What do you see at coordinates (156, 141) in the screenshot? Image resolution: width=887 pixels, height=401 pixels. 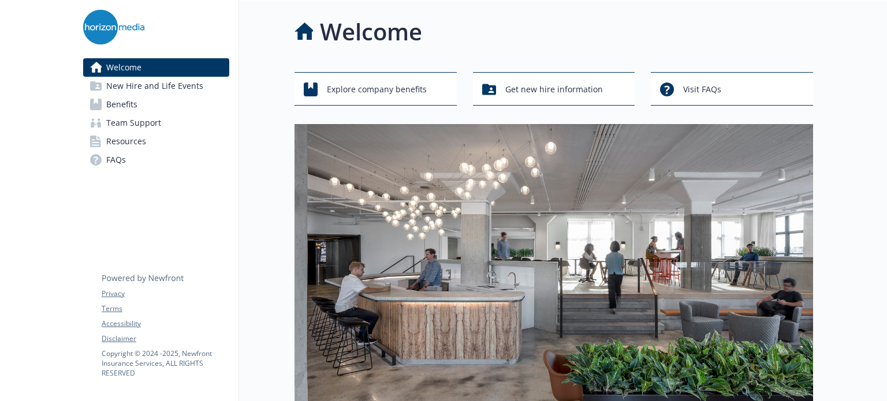 I see `a: Resources` at bounding box center [156, 141].